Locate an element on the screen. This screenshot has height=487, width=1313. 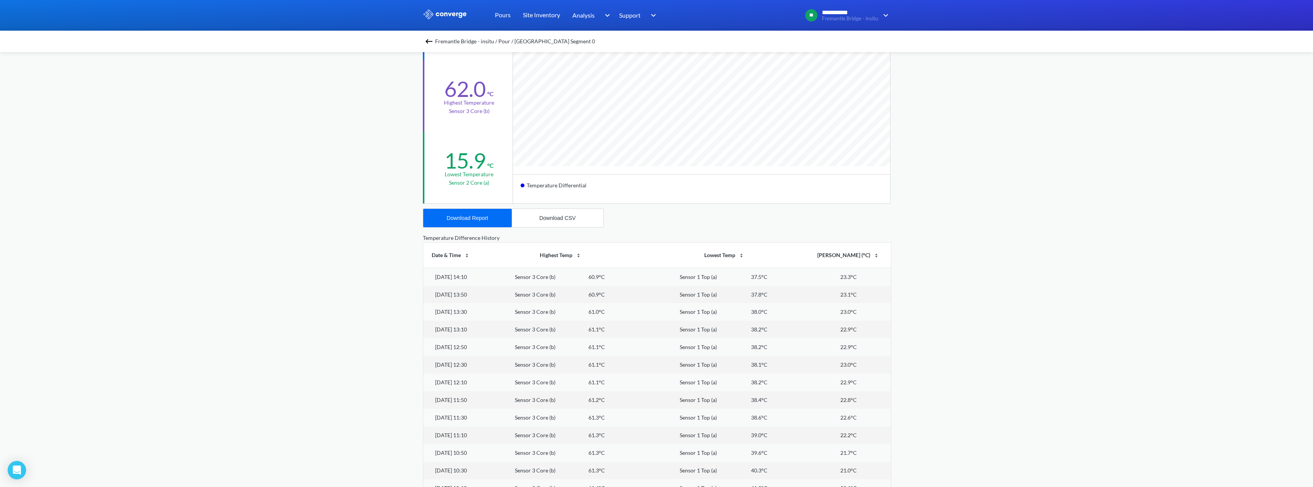
th: Highest Temp is located at coordinates (560, 255).